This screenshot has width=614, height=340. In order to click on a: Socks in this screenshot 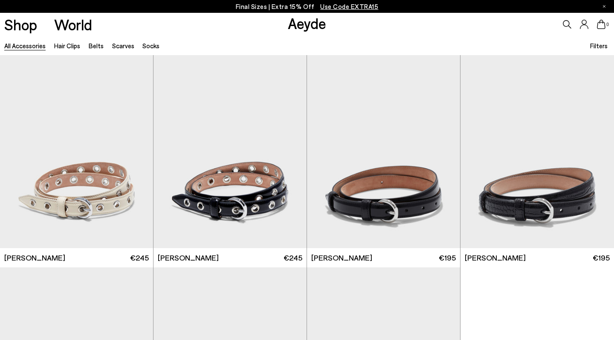, I will do `click(151, 46)`.